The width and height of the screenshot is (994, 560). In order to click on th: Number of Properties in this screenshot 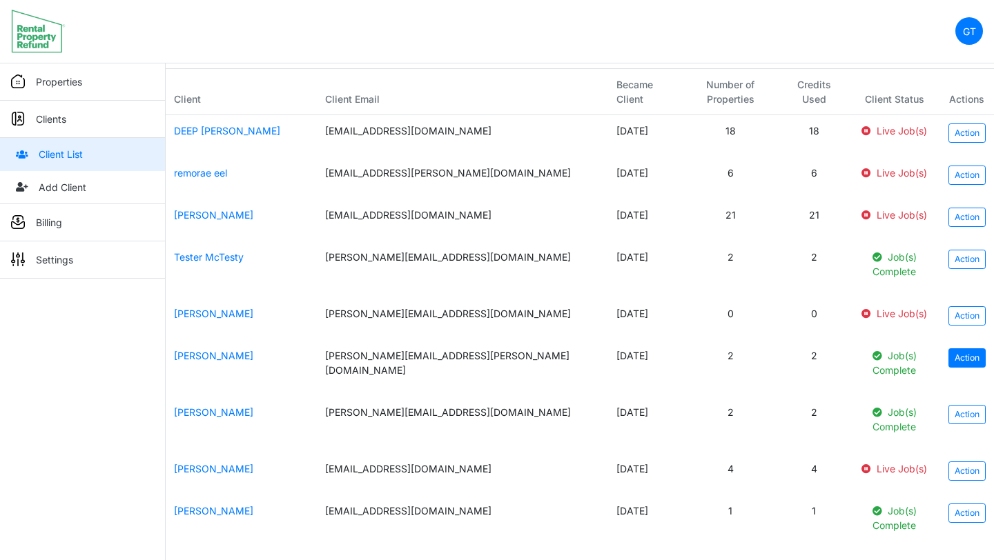, I will do `click(730, 92)`.